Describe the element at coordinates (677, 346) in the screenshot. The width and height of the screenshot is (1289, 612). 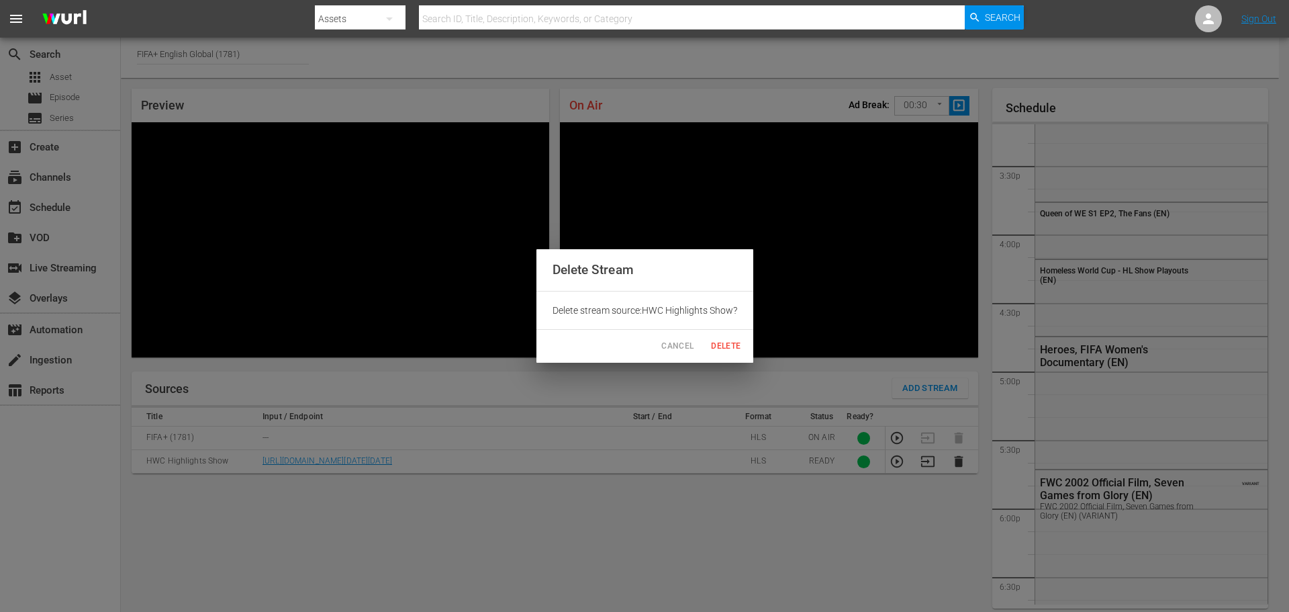
I see `span: Cancel` at that location.